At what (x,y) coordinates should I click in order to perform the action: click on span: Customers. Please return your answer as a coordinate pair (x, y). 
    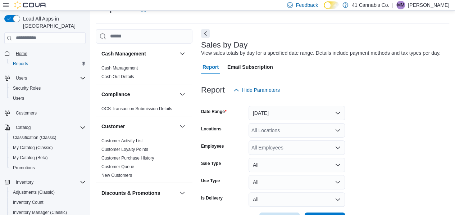
    Looking at the image, I should click on (26, 113).